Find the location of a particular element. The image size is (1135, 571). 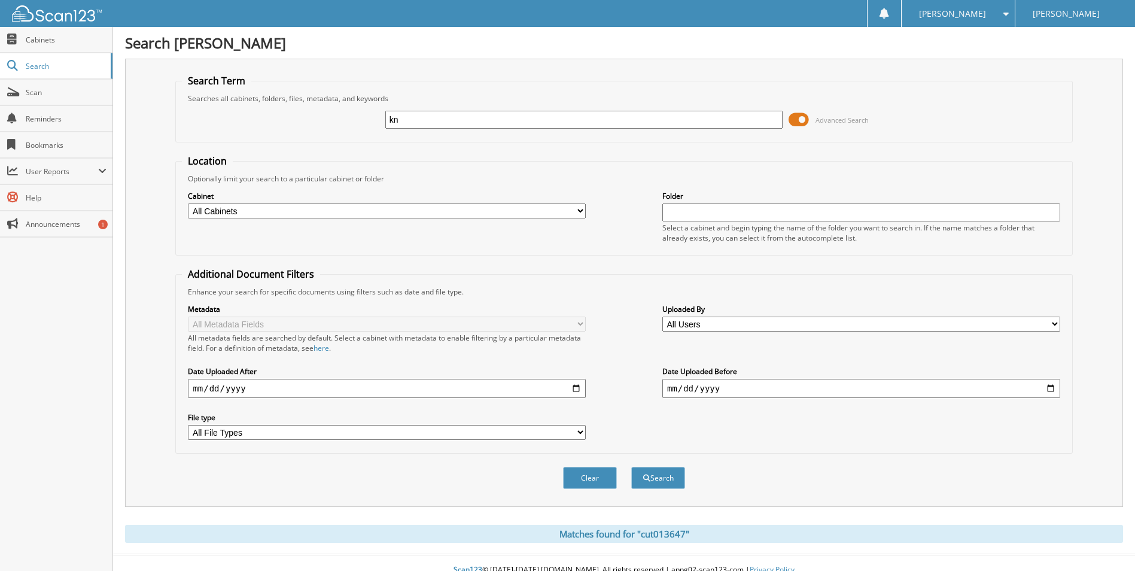

input: start is located at coordinates (386, 388).